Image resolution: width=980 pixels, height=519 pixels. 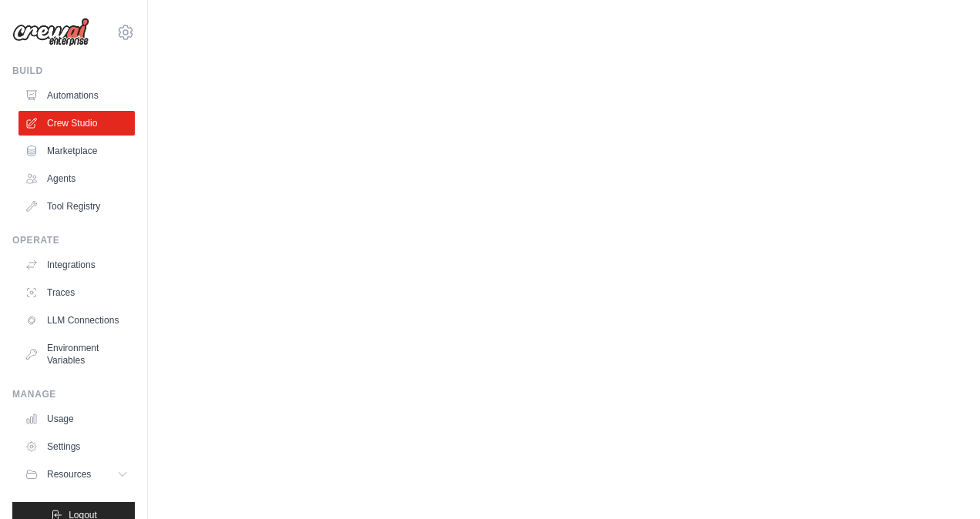 What do you see at coordinates (73, 395) in the screenshot?
I see `div: Manage` at bounding box center [73, 395].